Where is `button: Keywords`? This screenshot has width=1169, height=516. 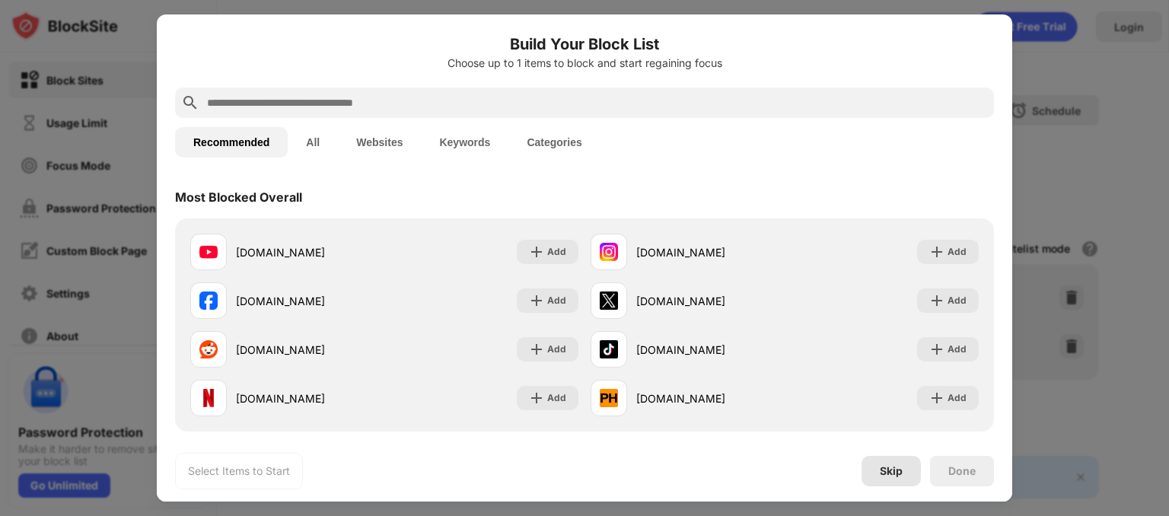
button: Keywords is located at coordinates (464, 142).